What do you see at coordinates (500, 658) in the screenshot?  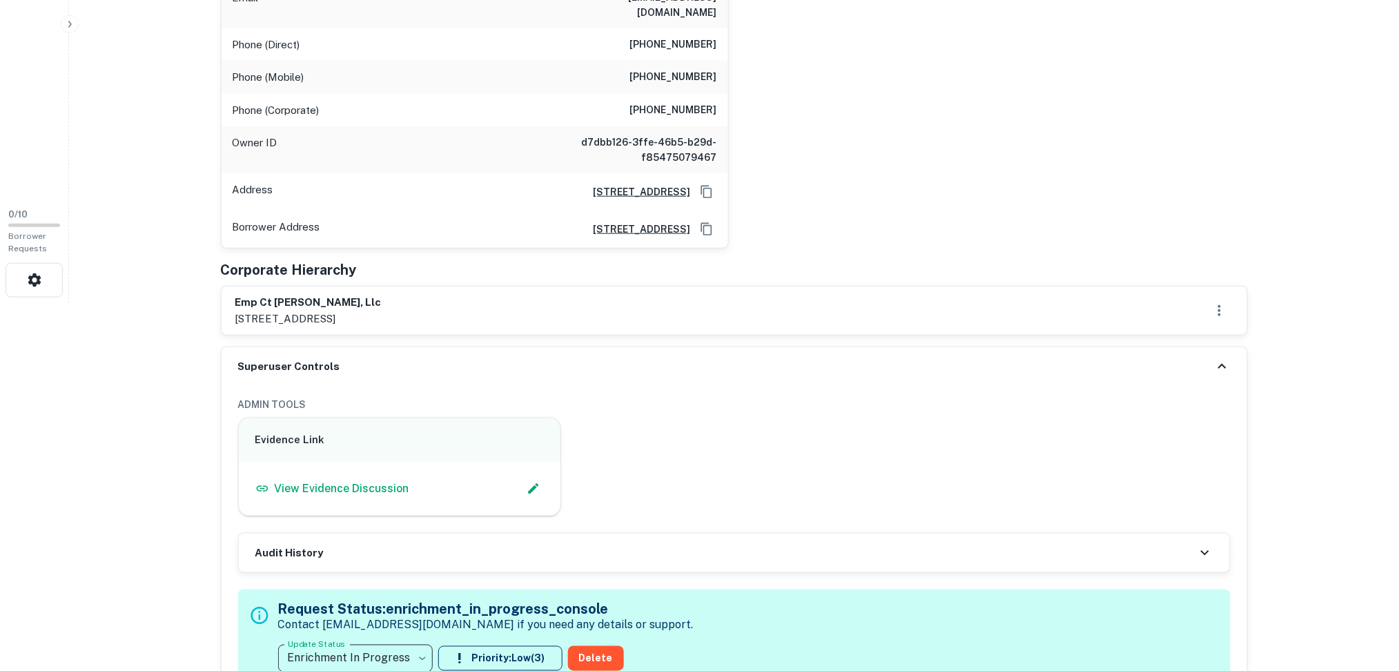 I see `button: Priority:Low(3)` at bounding box center [500, 658].